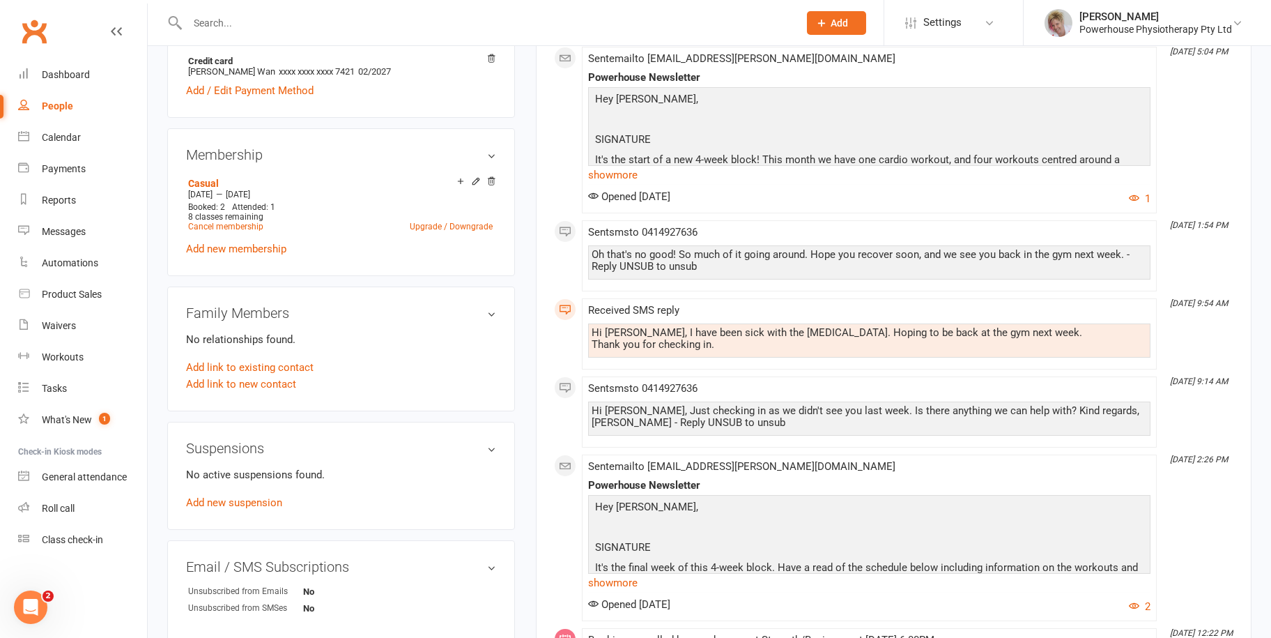  I want to click on p: No relationships found., so click(341, 339).